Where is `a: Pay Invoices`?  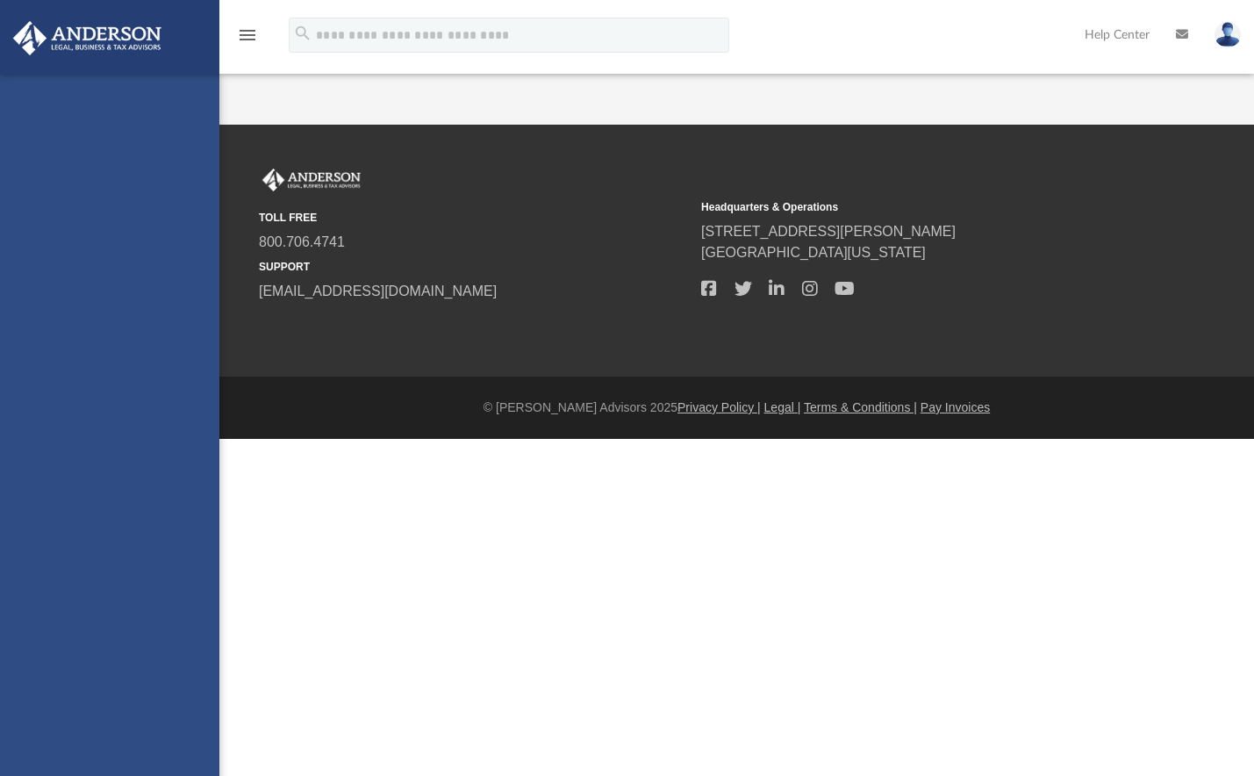
a: Pay Invoices is located at coordinates (955, 407).